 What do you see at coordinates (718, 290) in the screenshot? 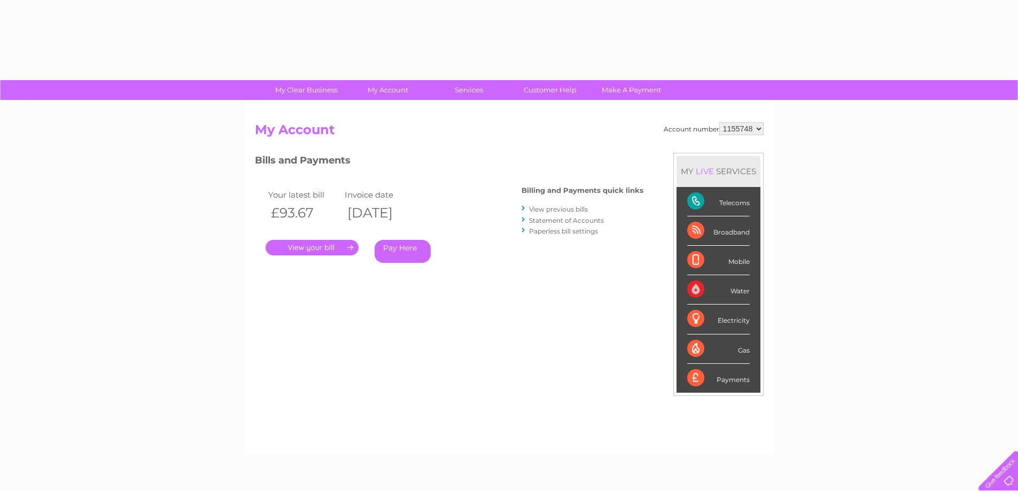
I see `div: Water` at bounding box center [718, 290].